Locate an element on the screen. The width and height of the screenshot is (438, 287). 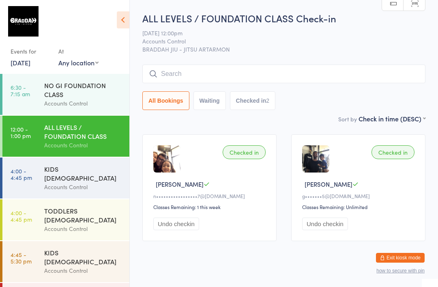
button: how to secure with pin is located at coordinates (400, 270).